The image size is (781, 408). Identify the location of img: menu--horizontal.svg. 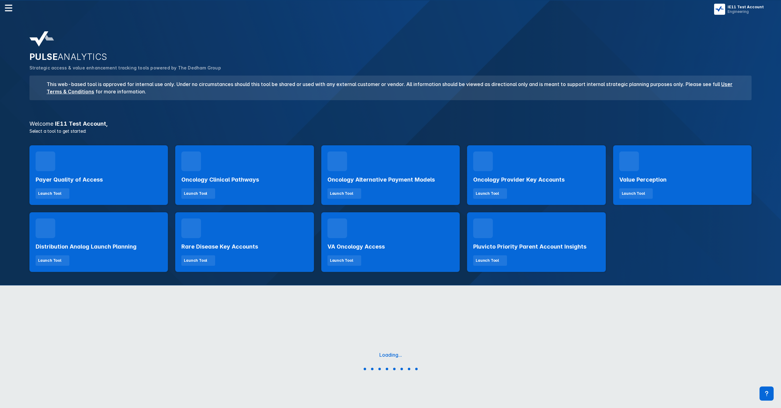
(9, 8).